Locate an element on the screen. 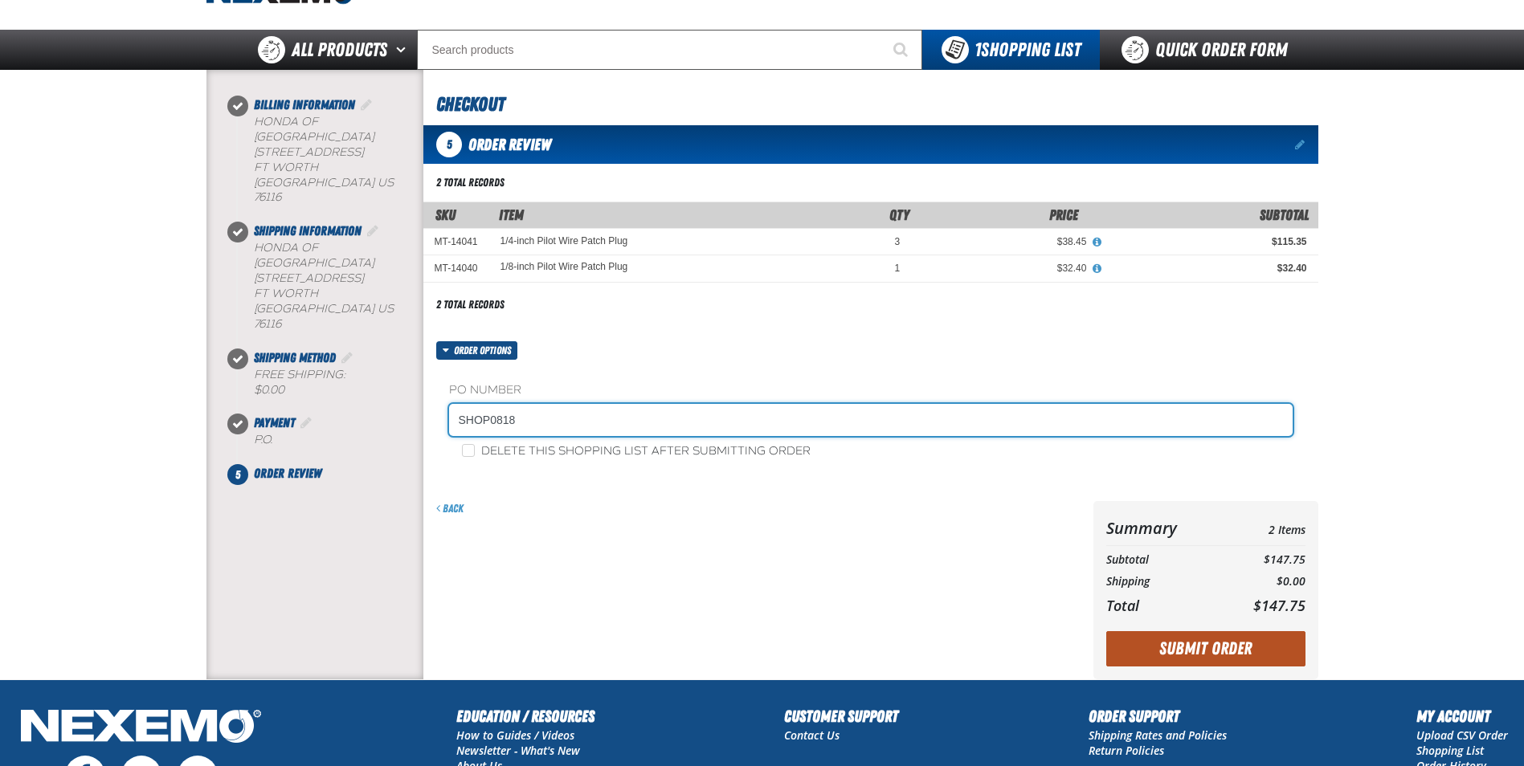  a: Quick Order Form is located at coordinates (1208, 50).